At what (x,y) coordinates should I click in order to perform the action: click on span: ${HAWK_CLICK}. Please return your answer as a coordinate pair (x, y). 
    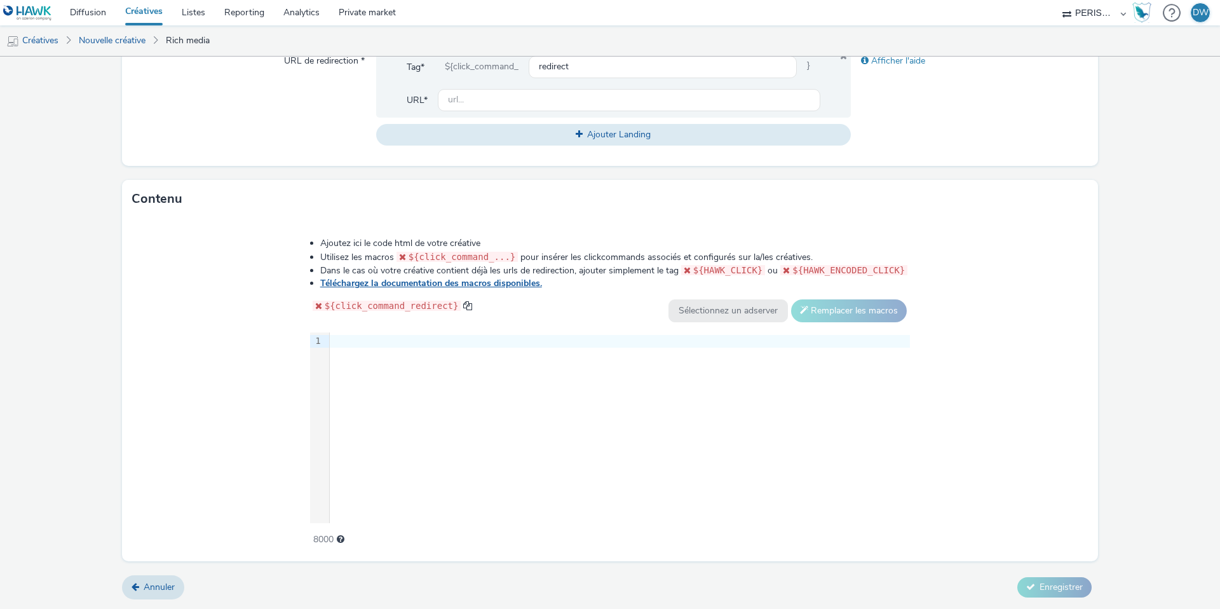
    Looking at the image, I should click on (728, 270).